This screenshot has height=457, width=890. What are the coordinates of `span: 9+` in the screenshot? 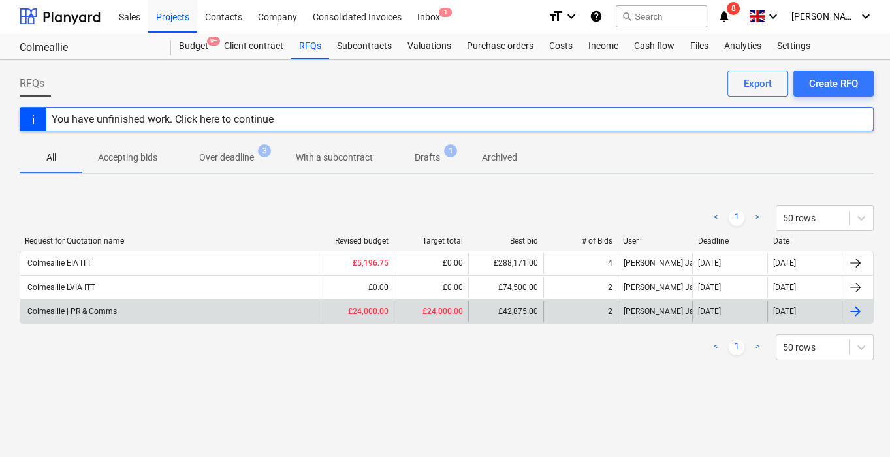 It's located at (214, 41).